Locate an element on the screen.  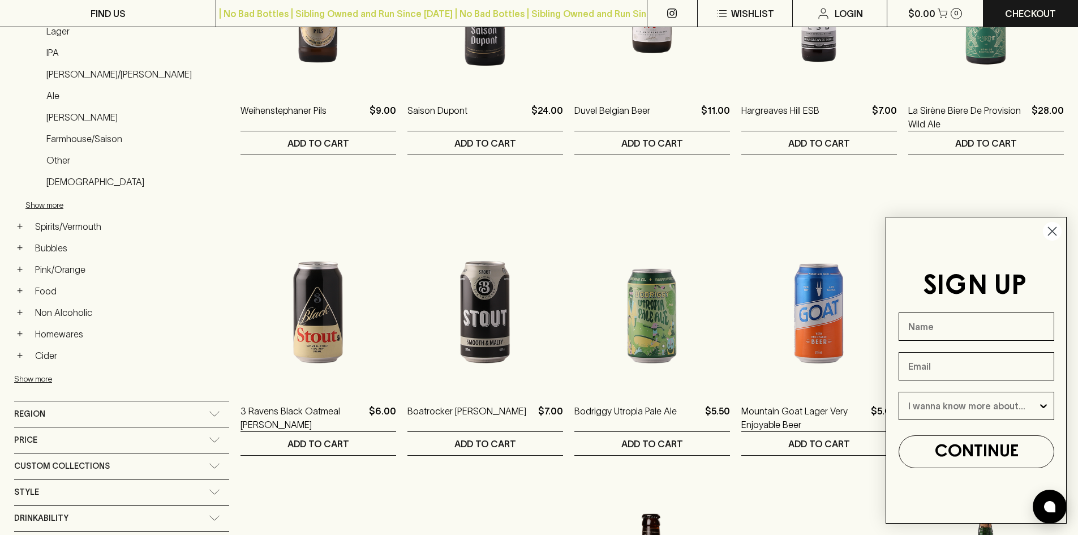
input: Email is located at coordinates (976, 366).